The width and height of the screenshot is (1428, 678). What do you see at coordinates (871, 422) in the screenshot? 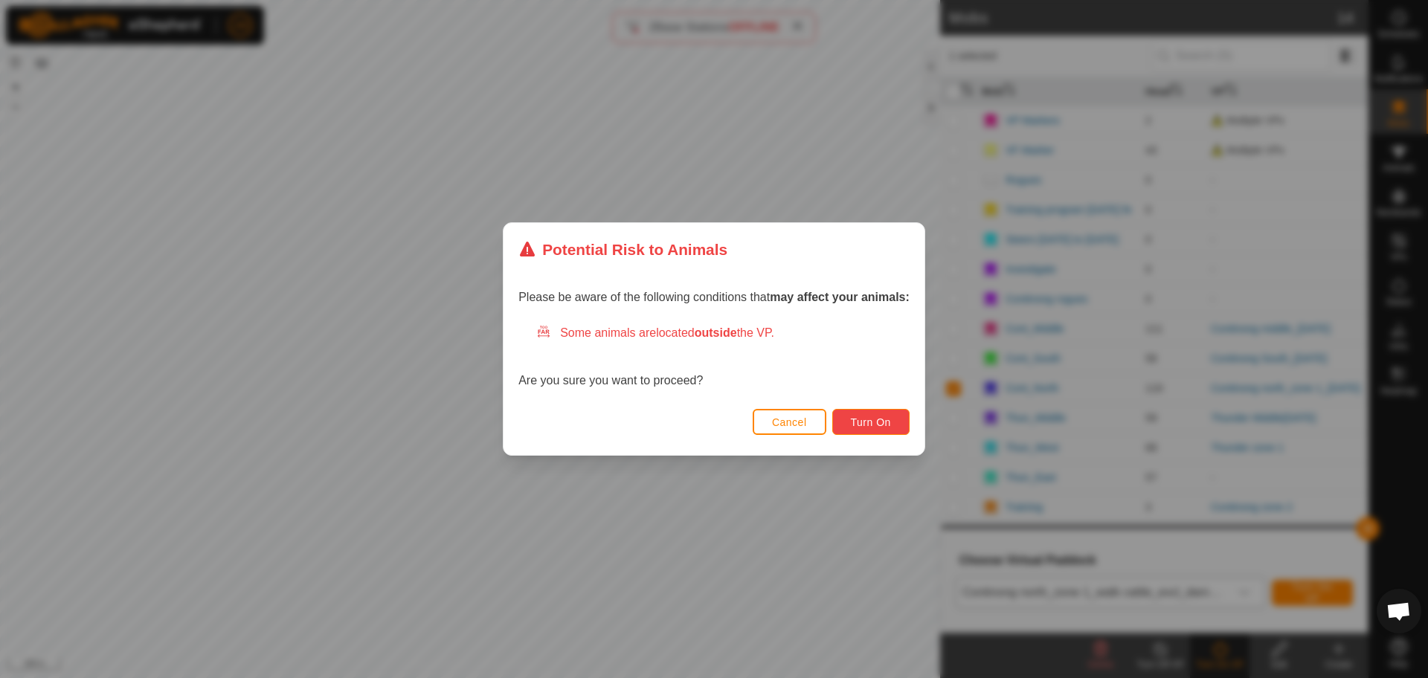
I see `button: Turn On` at bounding box center [871, 422].